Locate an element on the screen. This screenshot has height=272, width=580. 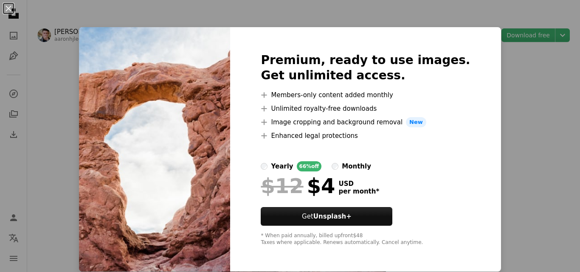
span: USD is located at coordinates (359, 184).